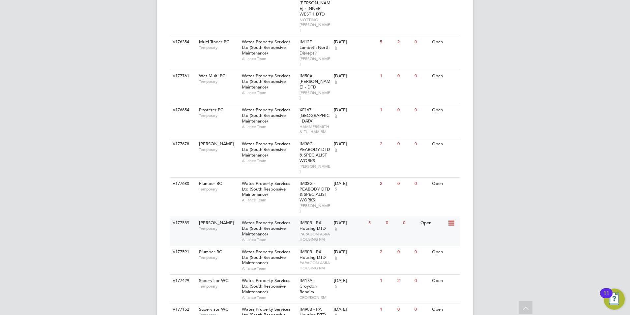  What do you see at coordinates (183, 223) in the screenshot?
I see `div: V177589` at bounding box center [183, 223].